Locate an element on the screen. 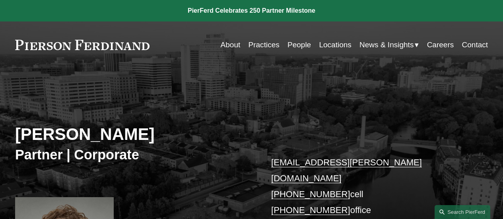 The image size is (503, 219). h3: Partner | Corporate is located at coordinates (133, 155).